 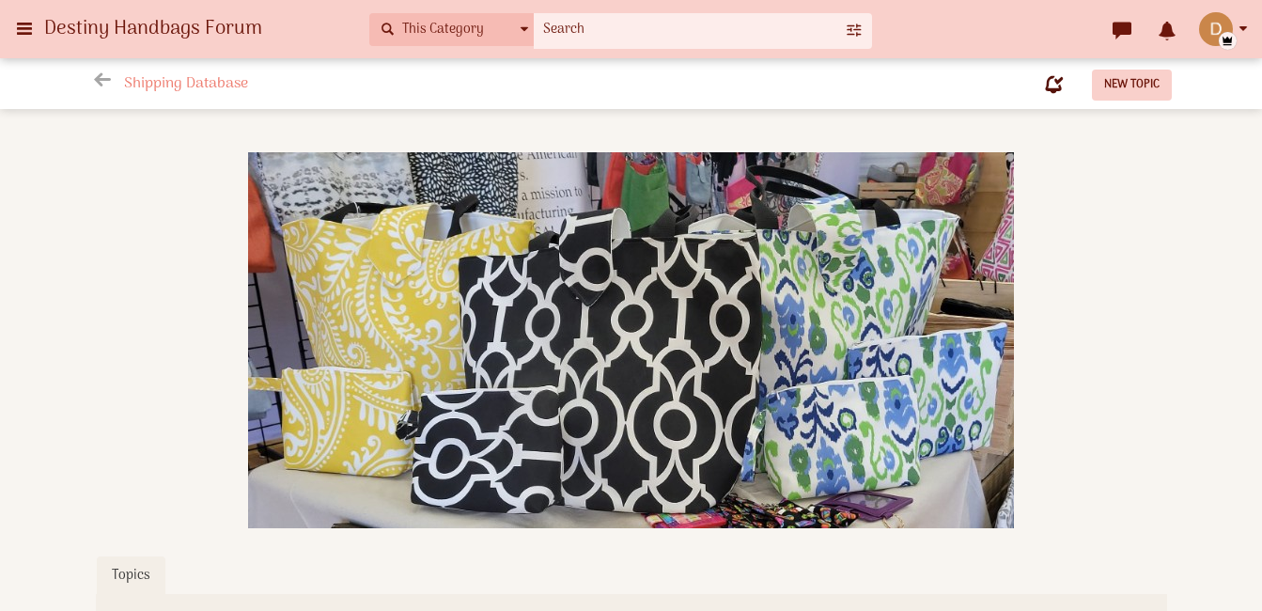 I want to click on input: Search, so click(x=689, y=29).